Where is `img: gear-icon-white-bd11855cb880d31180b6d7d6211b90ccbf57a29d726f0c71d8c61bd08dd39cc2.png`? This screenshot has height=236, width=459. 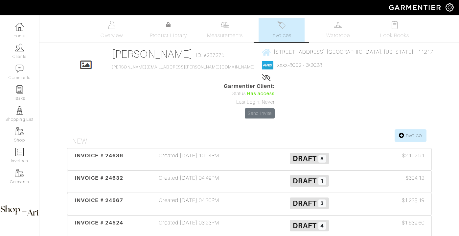 img: gear-icon-white-bd11855cb880d31180b6d7d6211b90ccbf57a29d726f0c71d8c61bd08dd39cc2.png is located at coordinates (449, 7).